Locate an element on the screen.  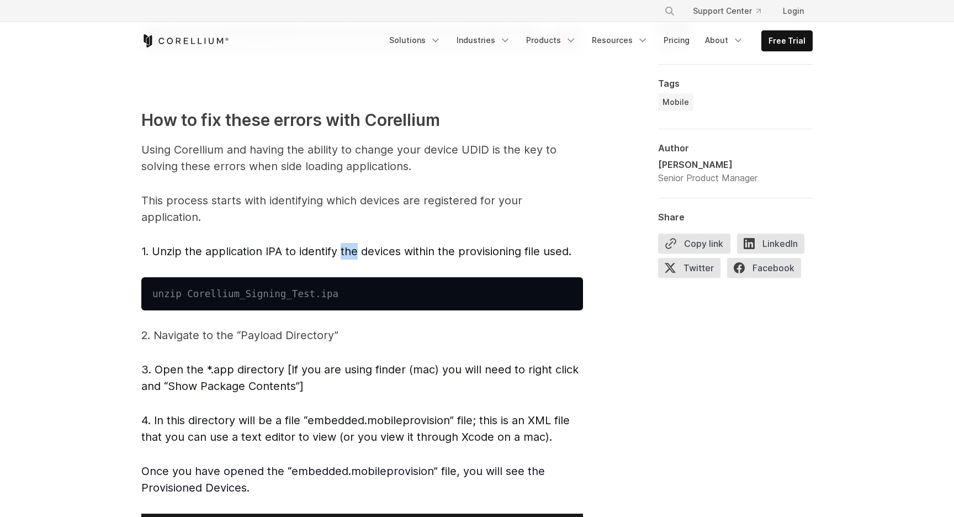
div: Tags is located at coordinates (735, 83).